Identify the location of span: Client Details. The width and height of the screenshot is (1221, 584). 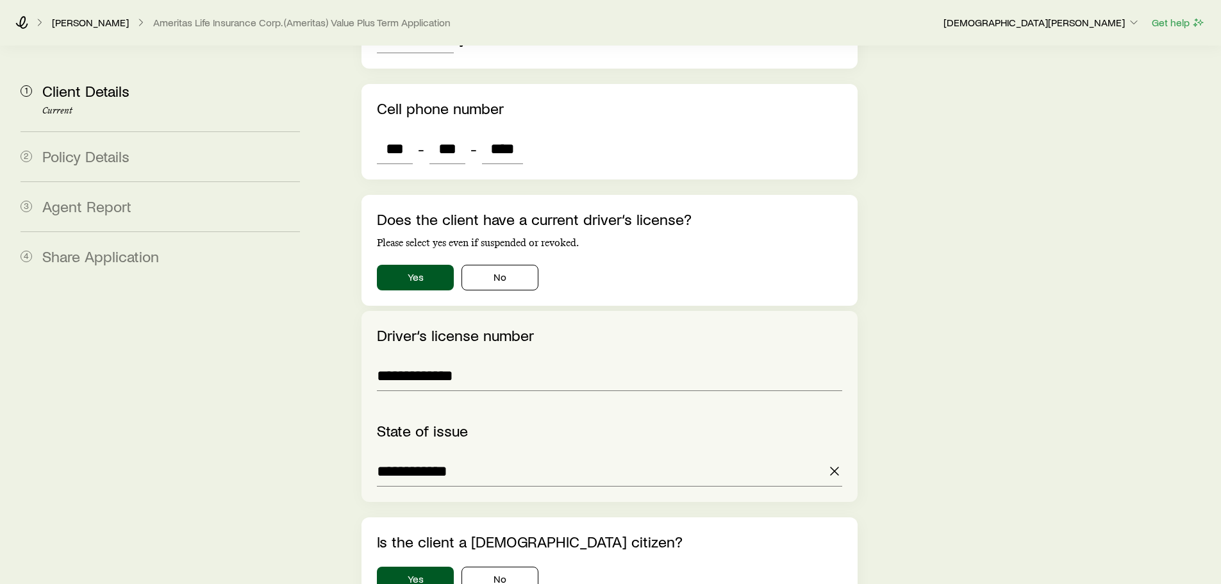
(86, 90).